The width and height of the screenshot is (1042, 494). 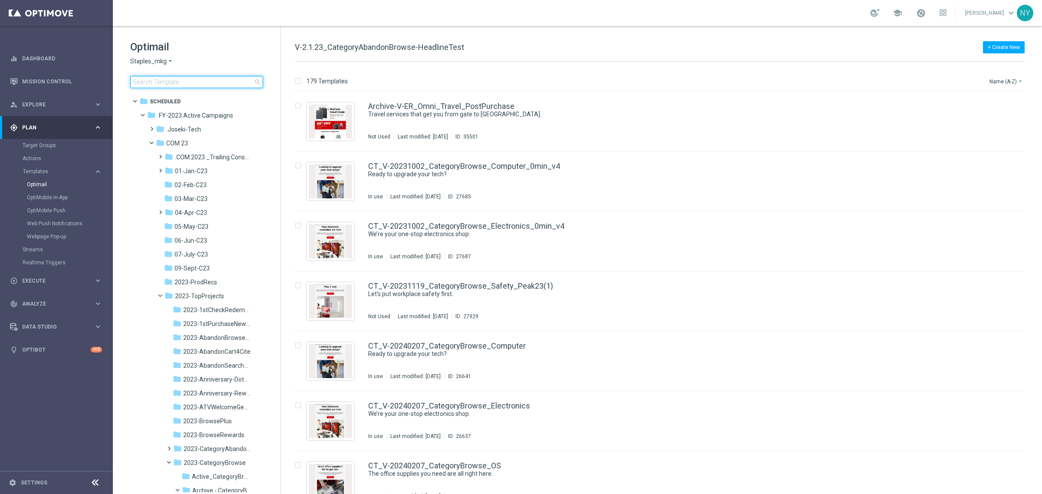 What do you see at coordinates (56, 349) in the screenshot?
I see `a: Optibot` at bounding box center [56, 349].